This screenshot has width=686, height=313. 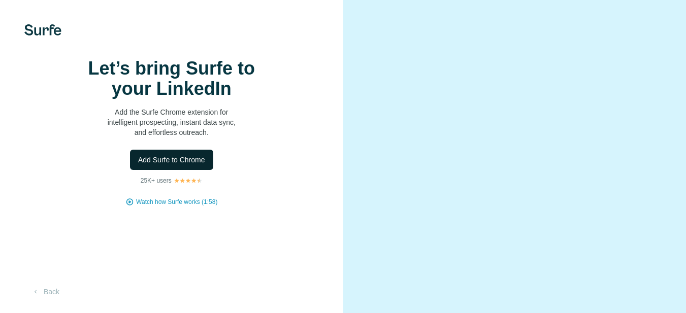 What do you see at coordinates (188, 181) in the screenshot?
I see `img: Rating Stars` at bounding box center [188, 181].